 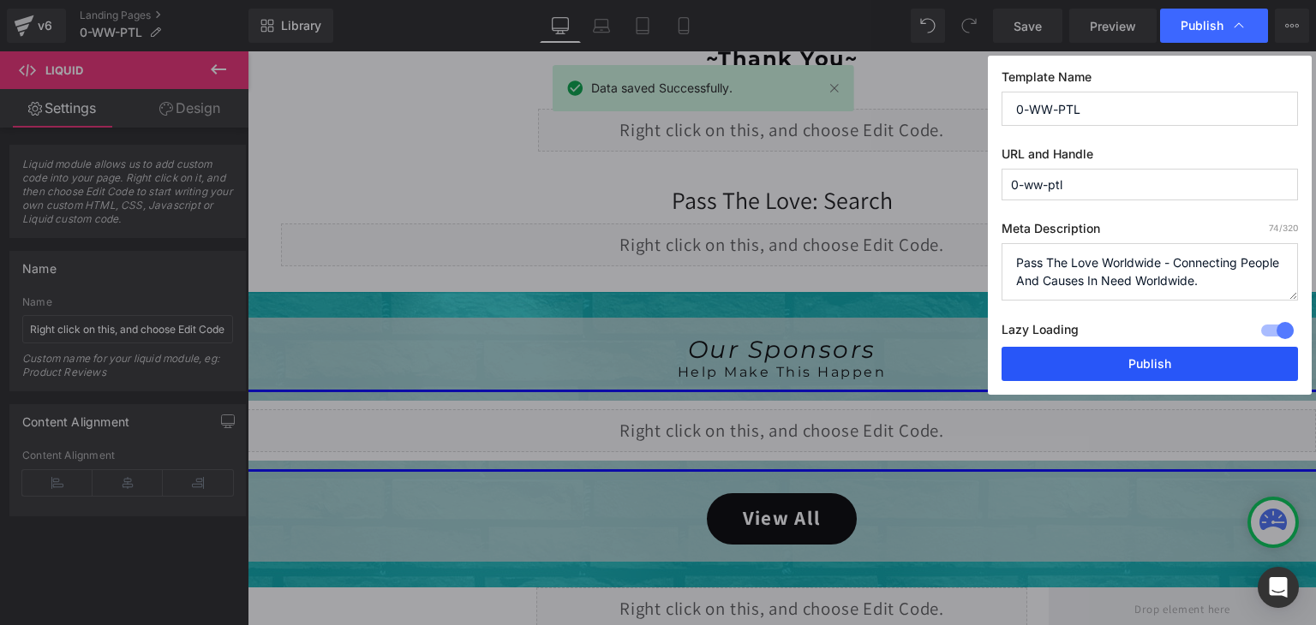 I want to click on textarea: Pass The Love Worldwide - Connecting People And Causes In Need Worldwide., so click(x=1150, y=272).